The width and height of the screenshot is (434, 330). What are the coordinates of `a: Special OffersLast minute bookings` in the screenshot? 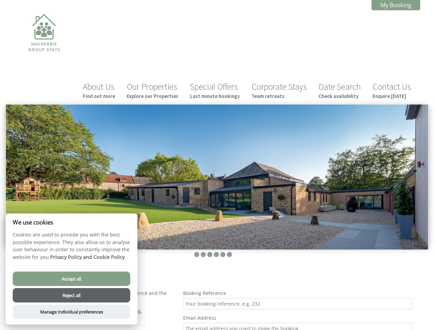 It's located at (215, 90).